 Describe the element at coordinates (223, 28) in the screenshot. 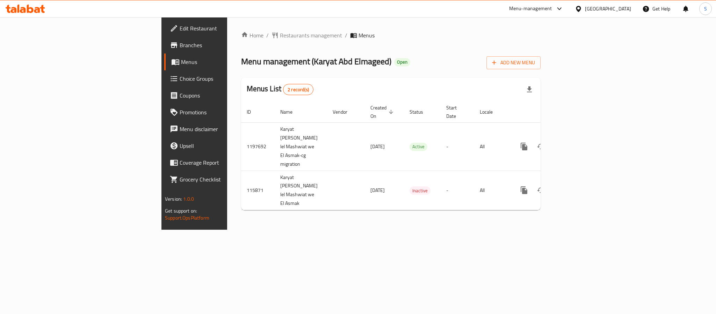

I see `a: Edit Restaurant` at that location.